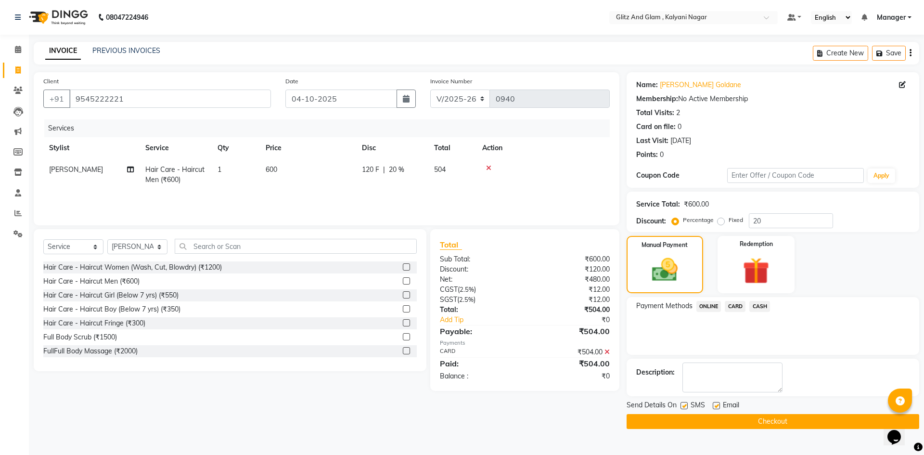 This screenshot has width=924, height=455. I want to click on div: No Active Membership, so click(773, 99).